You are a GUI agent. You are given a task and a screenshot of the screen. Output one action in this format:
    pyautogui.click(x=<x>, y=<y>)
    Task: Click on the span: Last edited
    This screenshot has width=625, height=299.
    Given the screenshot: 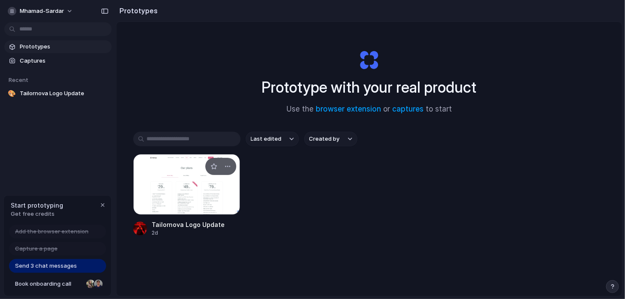 What is the action you would take?
    pyautogui.click(x=266, y=139)
    